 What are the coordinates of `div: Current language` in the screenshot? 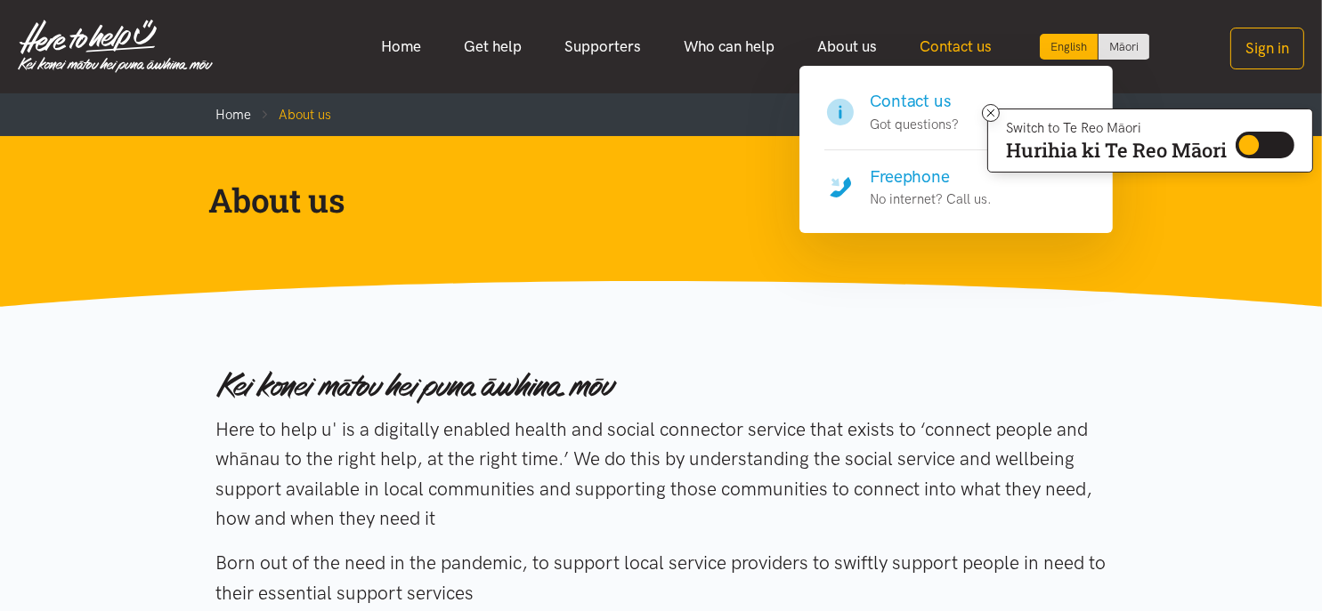 It's located at (1069, 46).